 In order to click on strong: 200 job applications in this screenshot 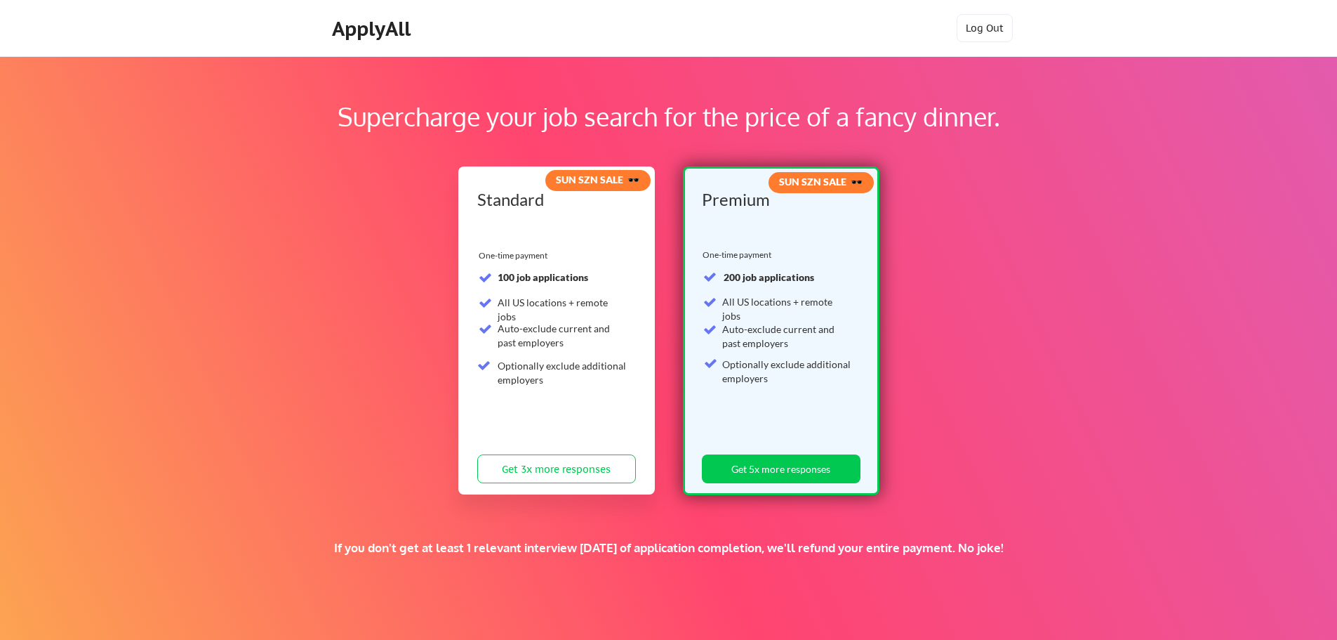, I will do `click(769, 277)`.